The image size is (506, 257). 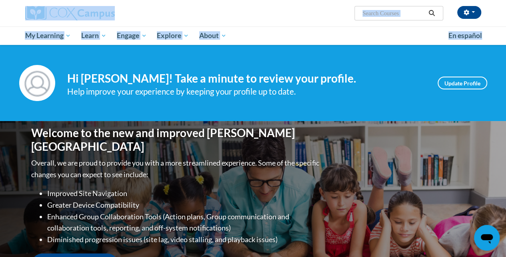 What do you see at coordinates (37, 83) in the screenshot?
I see `img: Profile Image` at bounding box center [37, 83].